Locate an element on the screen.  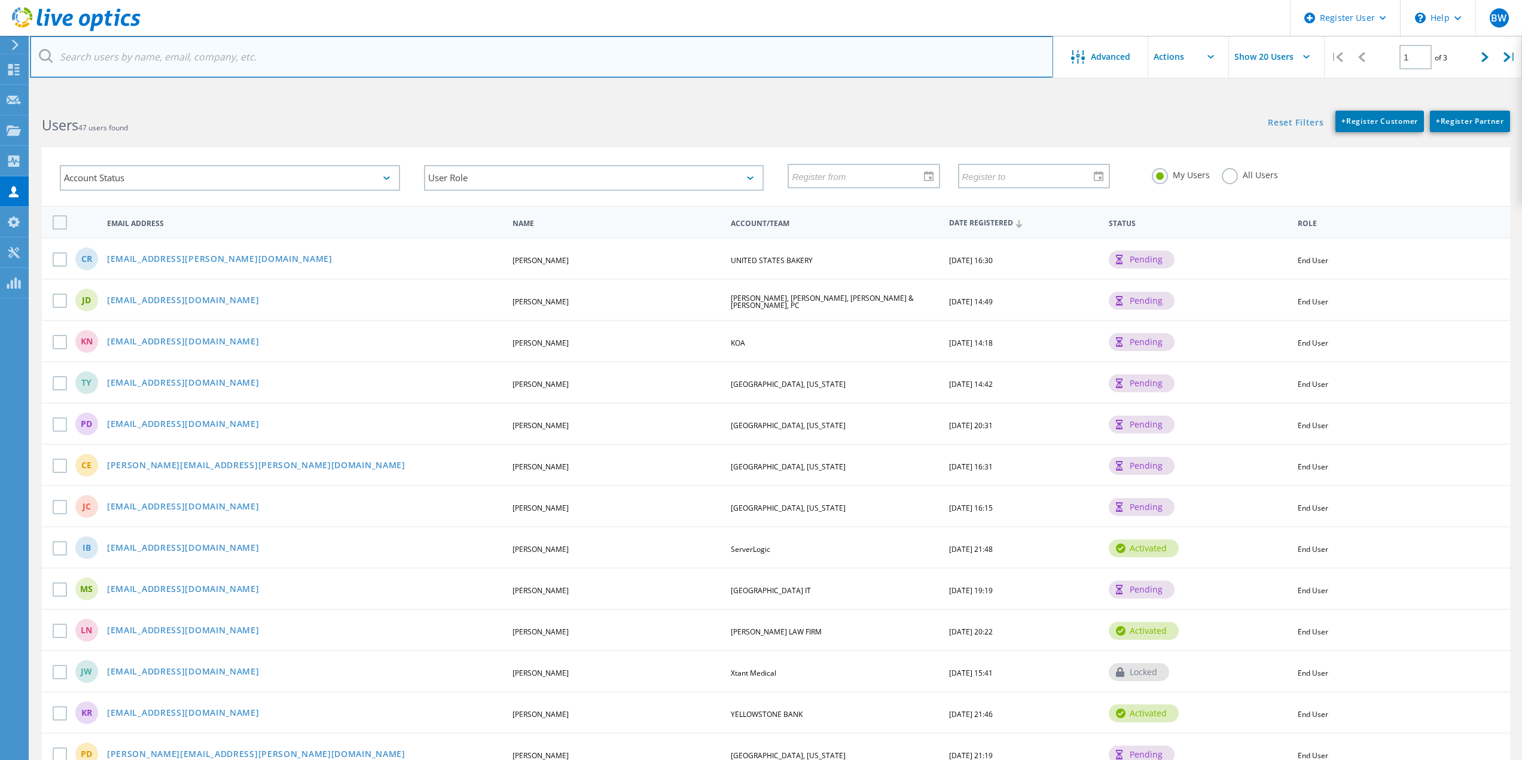
span: of 3 is located at coordinates (1441, 57).